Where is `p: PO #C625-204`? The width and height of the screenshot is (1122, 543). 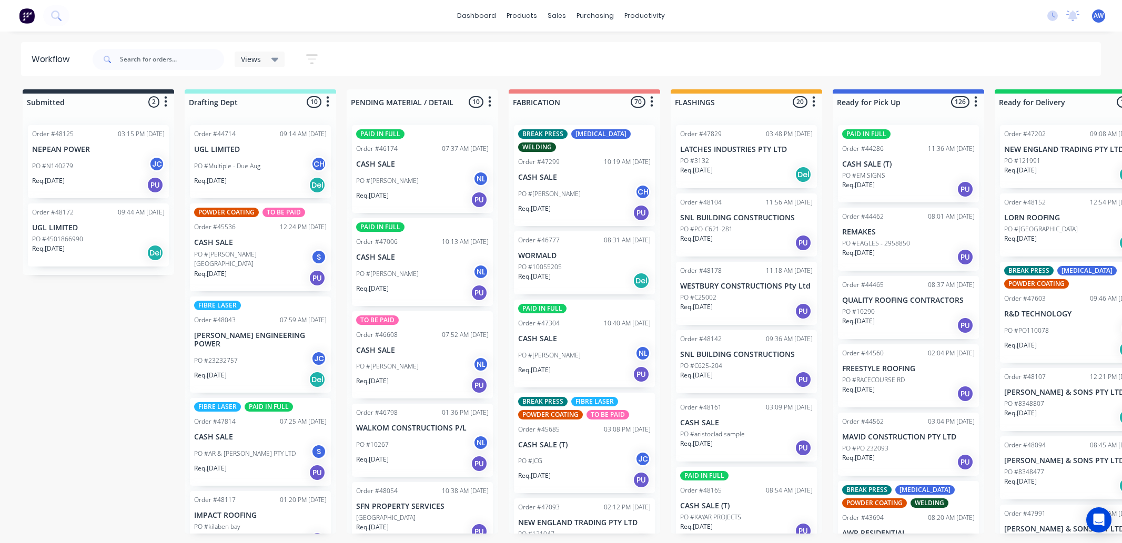 p: PO #C625-204 is located at coordinates (701, 366).